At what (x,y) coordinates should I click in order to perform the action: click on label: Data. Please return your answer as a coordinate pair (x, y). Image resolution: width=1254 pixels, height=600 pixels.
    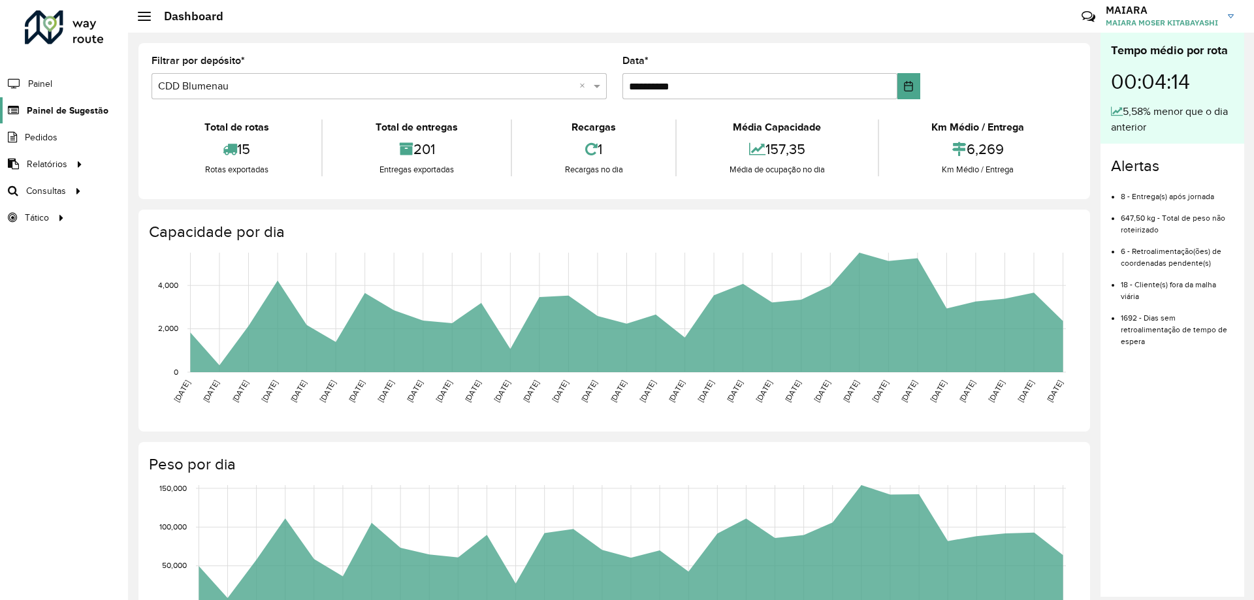
    Looking at the image, I should click on (635, 61).